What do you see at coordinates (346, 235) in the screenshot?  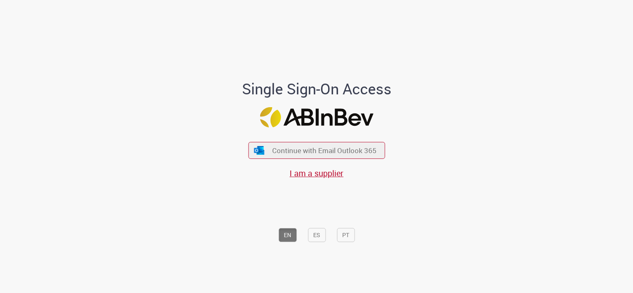 I see `button: PT` at bounding box center [346, 235].